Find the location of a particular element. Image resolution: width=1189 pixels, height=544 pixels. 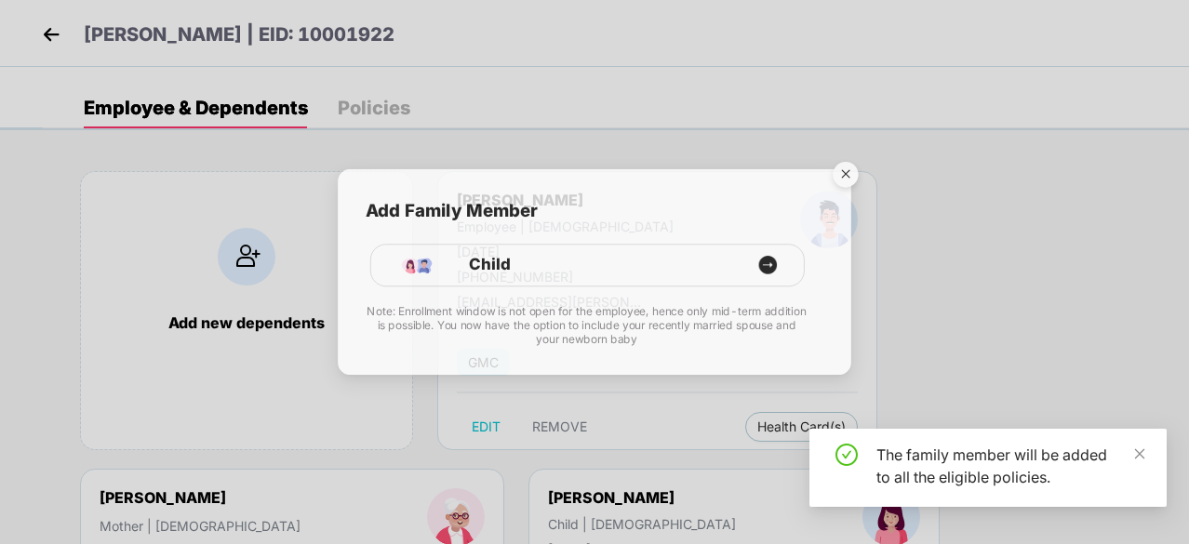

span: Child is located at coordinates (450, 263).